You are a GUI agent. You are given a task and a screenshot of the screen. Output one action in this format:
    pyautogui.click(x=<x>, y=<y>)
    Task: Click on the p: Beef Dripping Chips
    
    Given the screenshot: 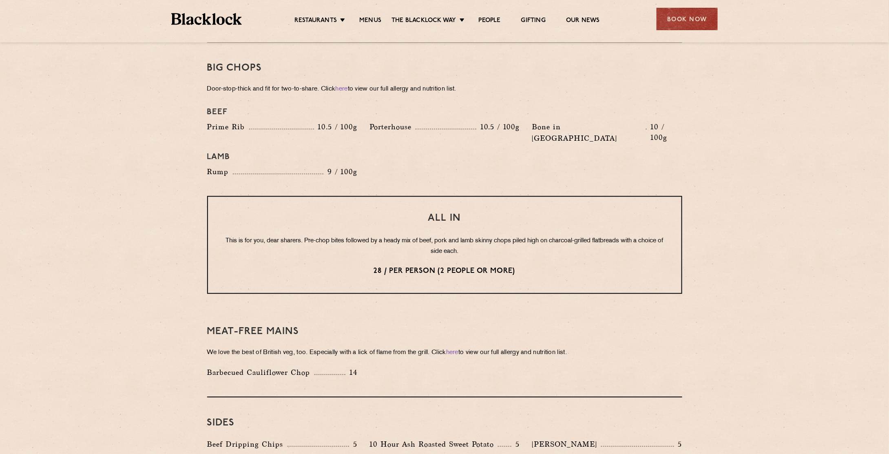 What is the action you would take?
    pyautogui.click(x=247, y=444)
    